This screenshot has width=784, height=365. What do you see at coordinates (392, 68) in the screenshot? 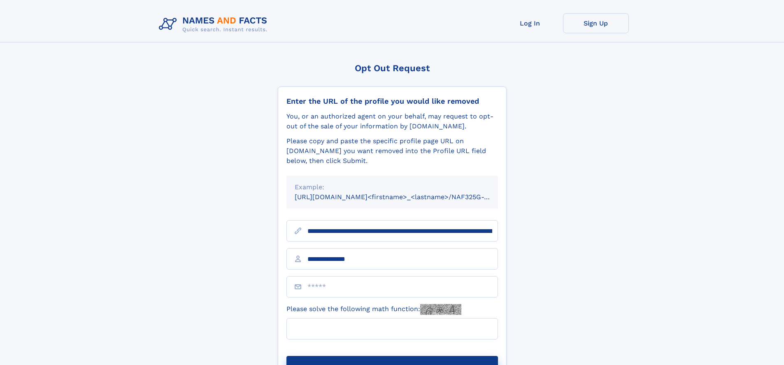
I see `div: Opt Out Request` at bounding box center [392, 68].